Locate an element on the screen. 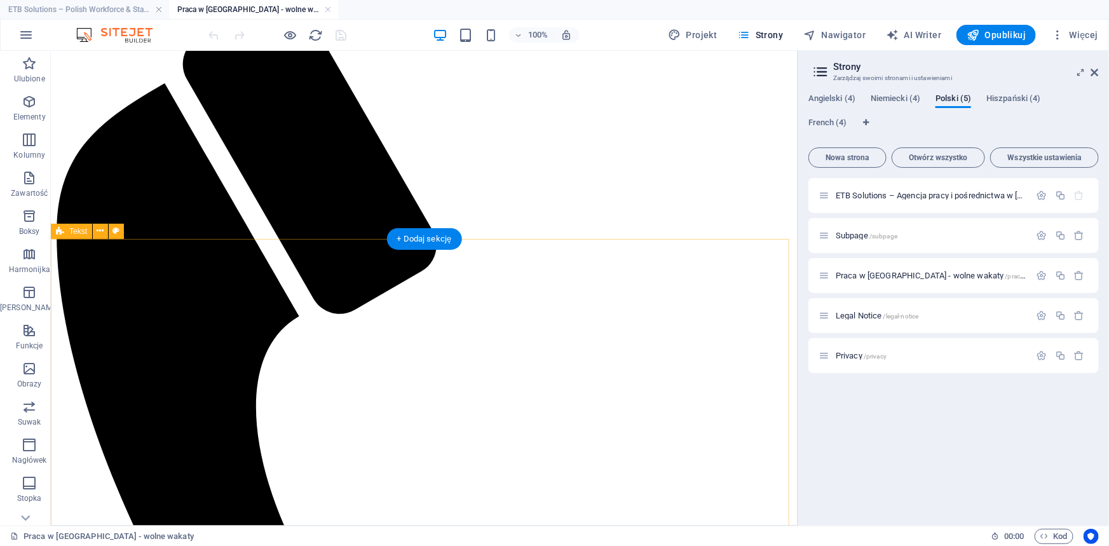 The width and height of the screenshot is (1109, 546). div: Privacy/privacy is located at coordinates (931, 355).